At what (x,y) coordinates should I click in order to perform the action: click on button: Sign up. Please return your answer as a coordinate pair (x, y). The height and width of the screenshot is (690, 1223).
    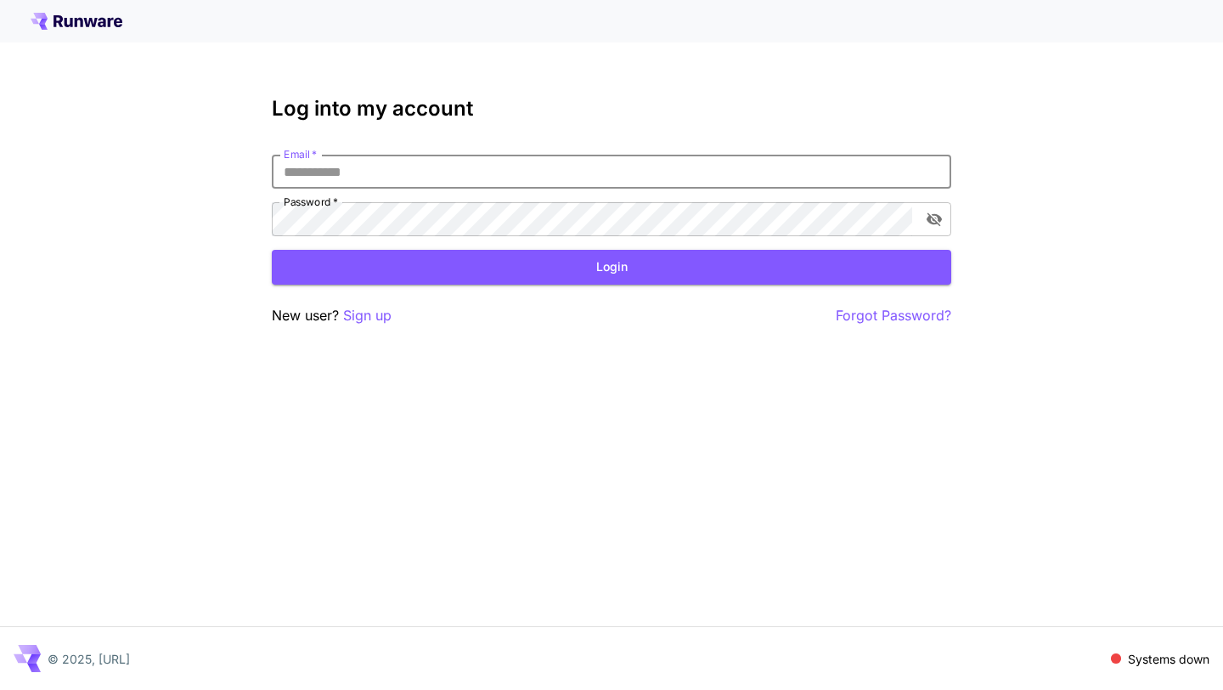
    Looking at the image, I should click on (367, 315).